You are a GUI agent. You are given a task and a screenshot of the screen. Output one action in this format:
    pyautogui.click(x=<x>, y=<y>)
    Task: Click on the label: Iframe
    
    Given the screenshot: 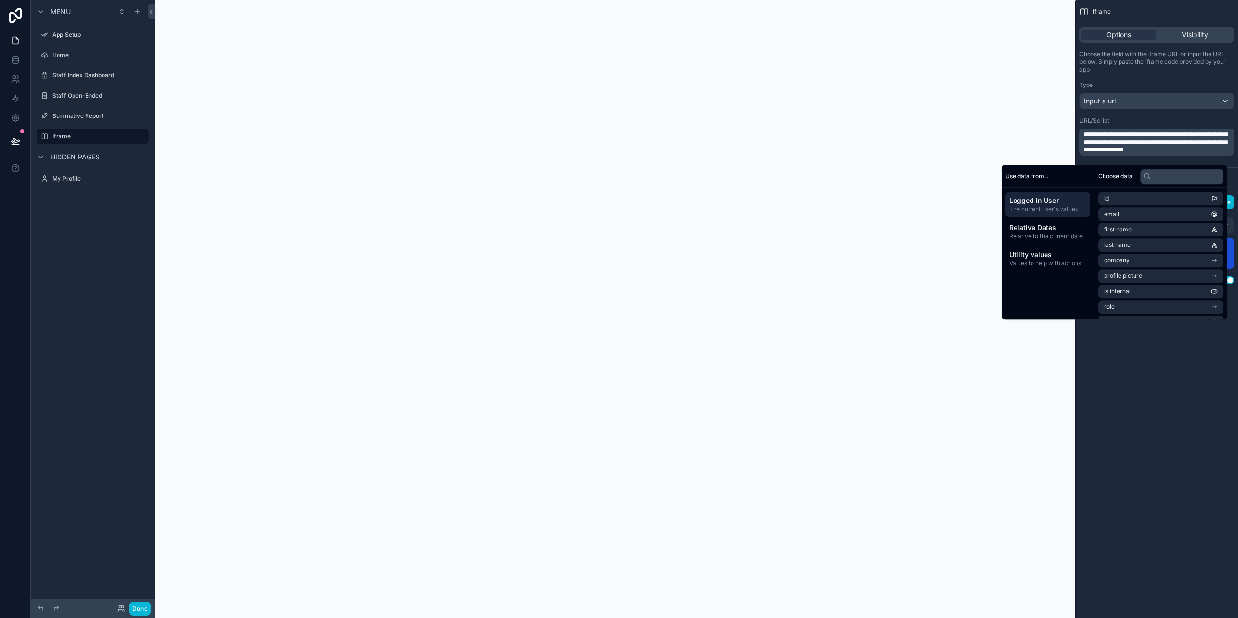 What is the action you would take?
    pyautogui.click(x=98, y=136)
    